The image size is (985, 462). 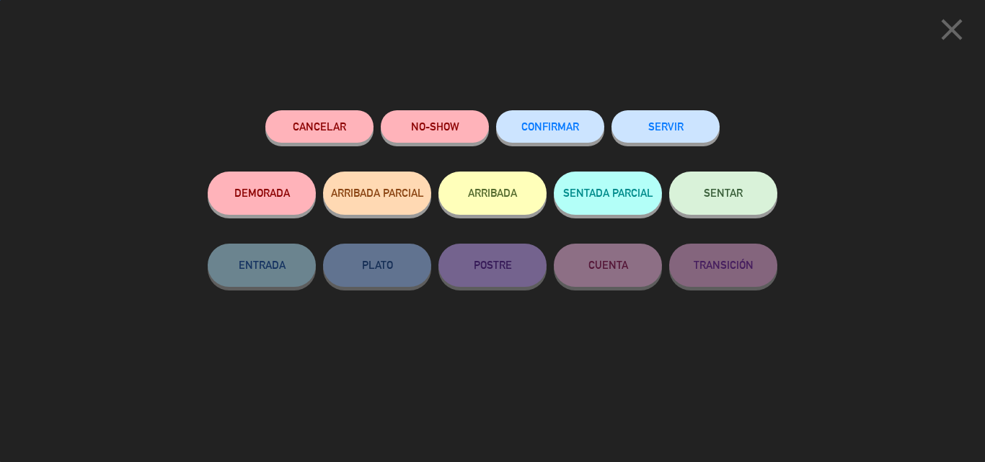 What do you see at coordinates (492, 265) in the screenshot?
I see `button: POSTRE` at bounding box center [492, 265].